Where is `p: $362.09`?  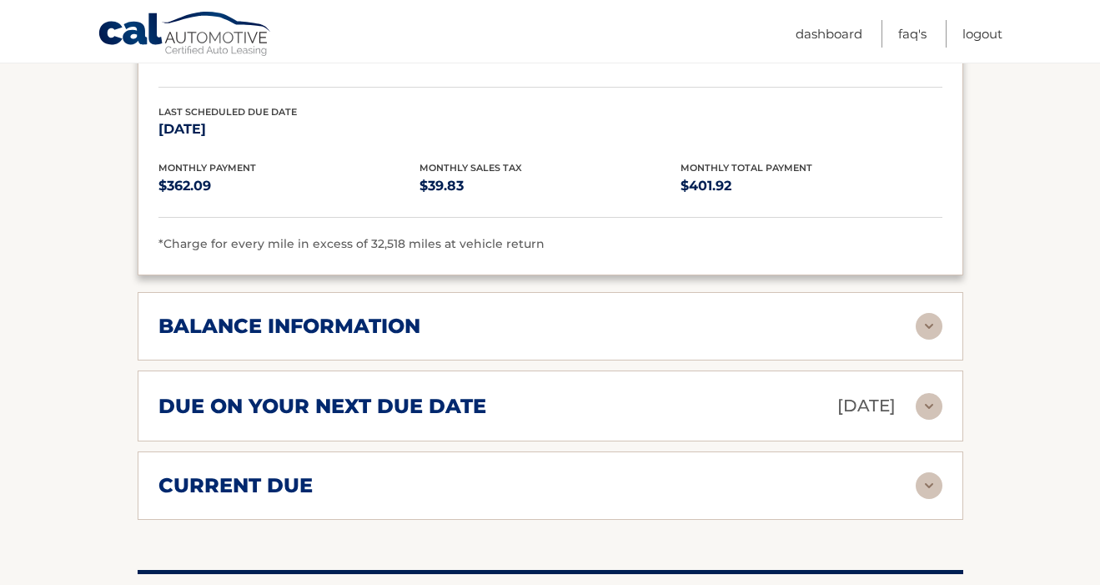
p: $362.09 is located at coordinates (288, 186).